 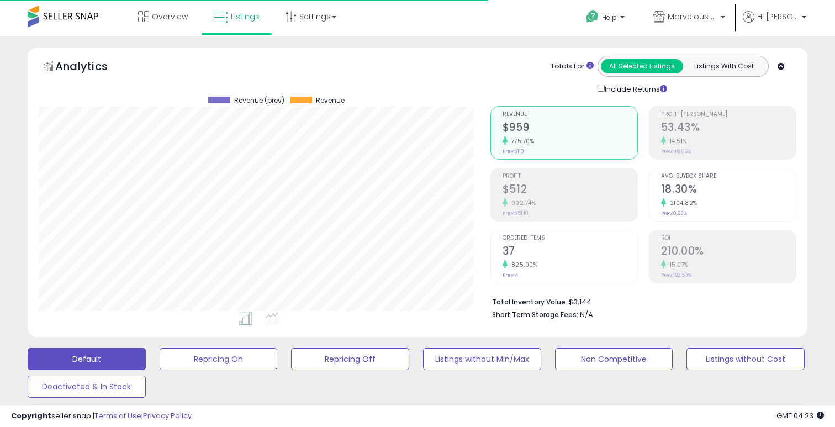 What do you see at coordinates (745, 359) in the screenshot?
I see `button: Listings without Cost` at bounding box center [745, 359].